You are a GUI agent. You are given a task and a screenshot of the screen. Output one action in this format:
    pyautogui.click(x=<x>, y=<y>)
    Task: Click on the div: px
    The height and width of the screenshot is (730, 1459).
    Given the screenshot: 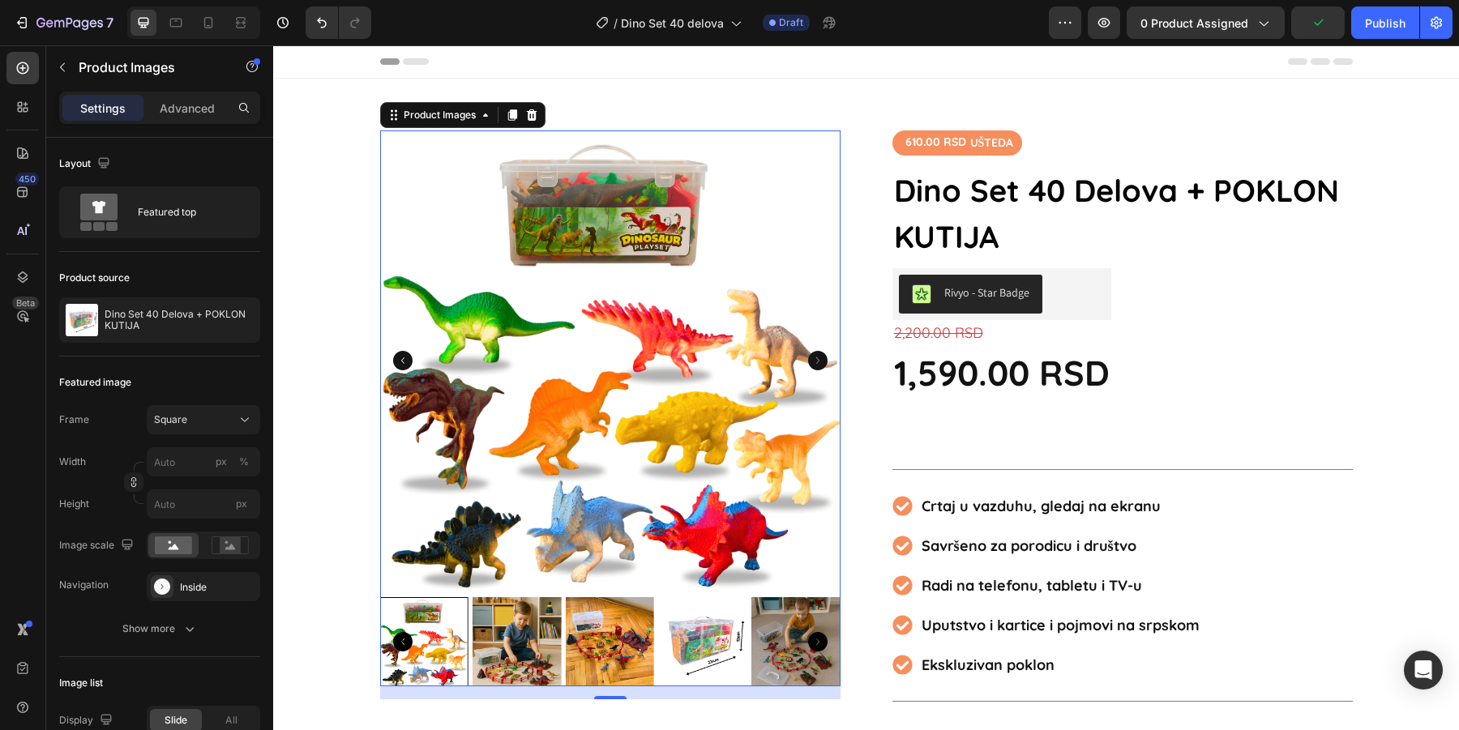 What is the action you would take?
    pyautogui.click(x=221, y=462)
    